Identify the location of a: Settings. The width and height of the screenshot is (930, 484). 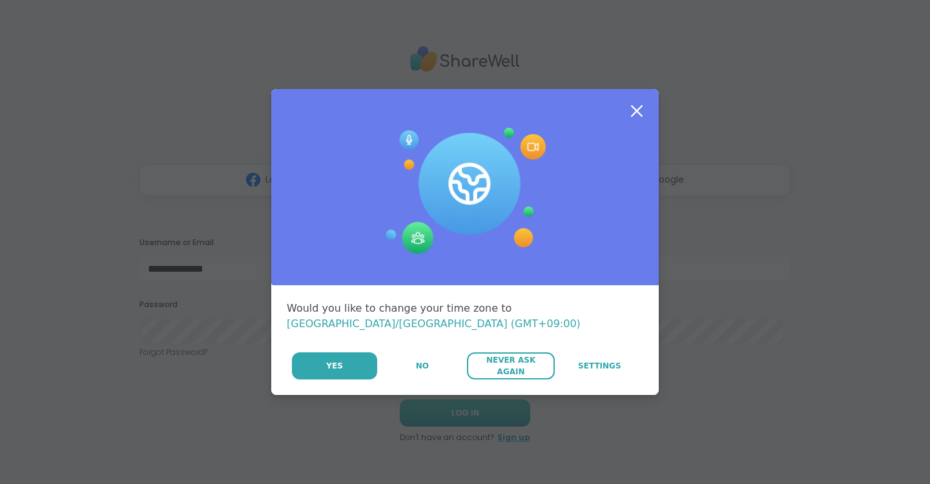
(599, 366).